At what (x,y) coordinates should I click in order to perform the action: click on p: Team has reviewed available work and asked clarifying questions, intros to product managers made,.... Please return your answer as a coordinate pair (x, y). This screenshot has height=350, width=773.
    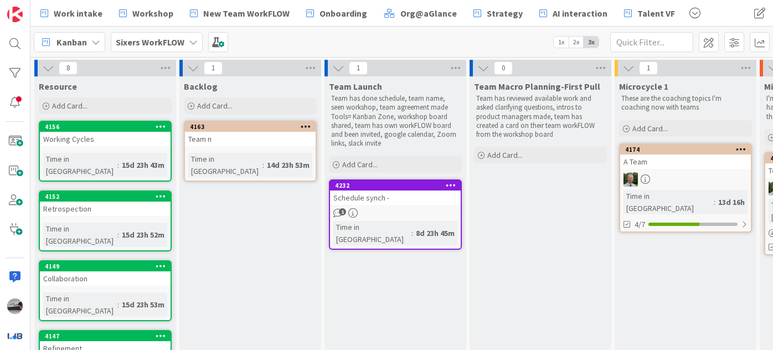
    Looking at the image, I should click on (541, 116).